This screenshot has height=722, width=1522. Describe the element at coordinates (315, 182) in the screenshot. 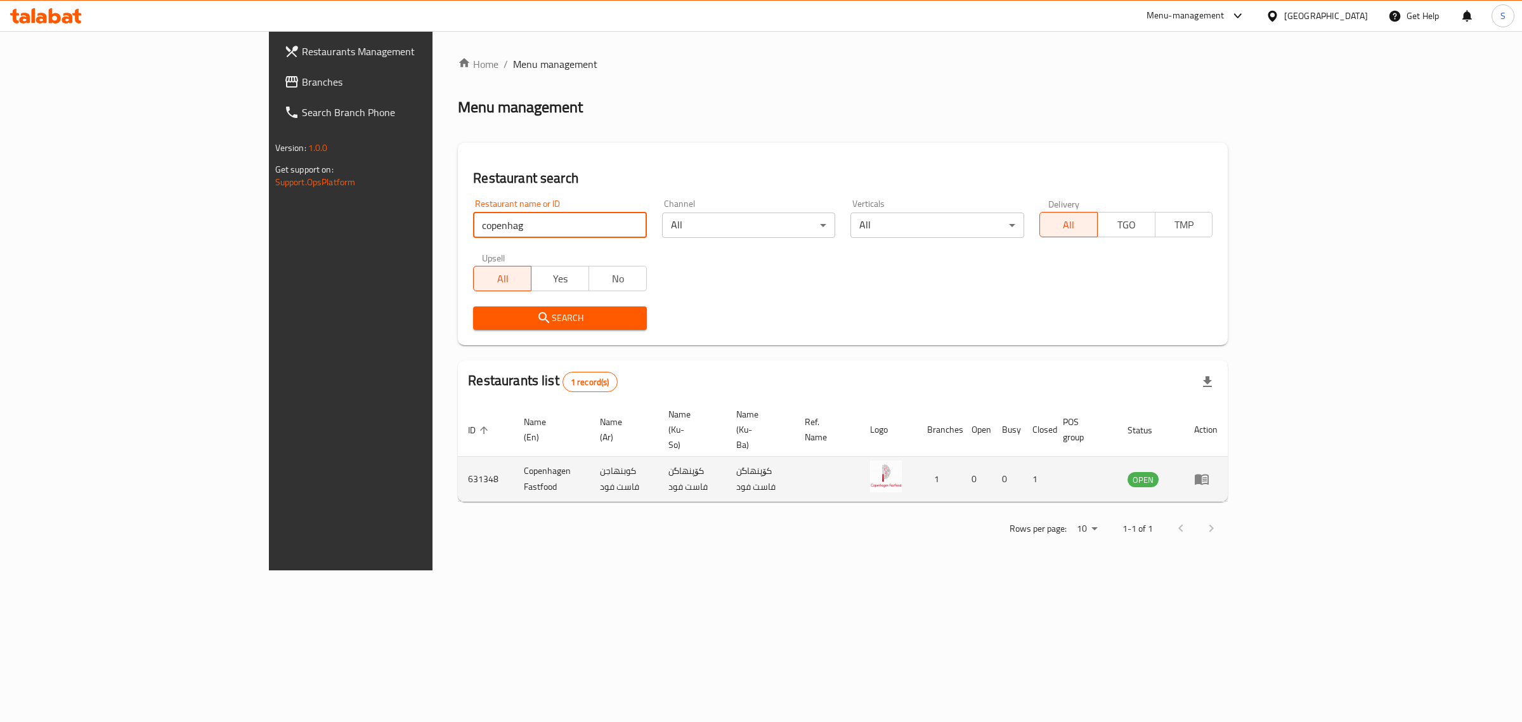

I see `a: Support.OpsPlatform` at that location.